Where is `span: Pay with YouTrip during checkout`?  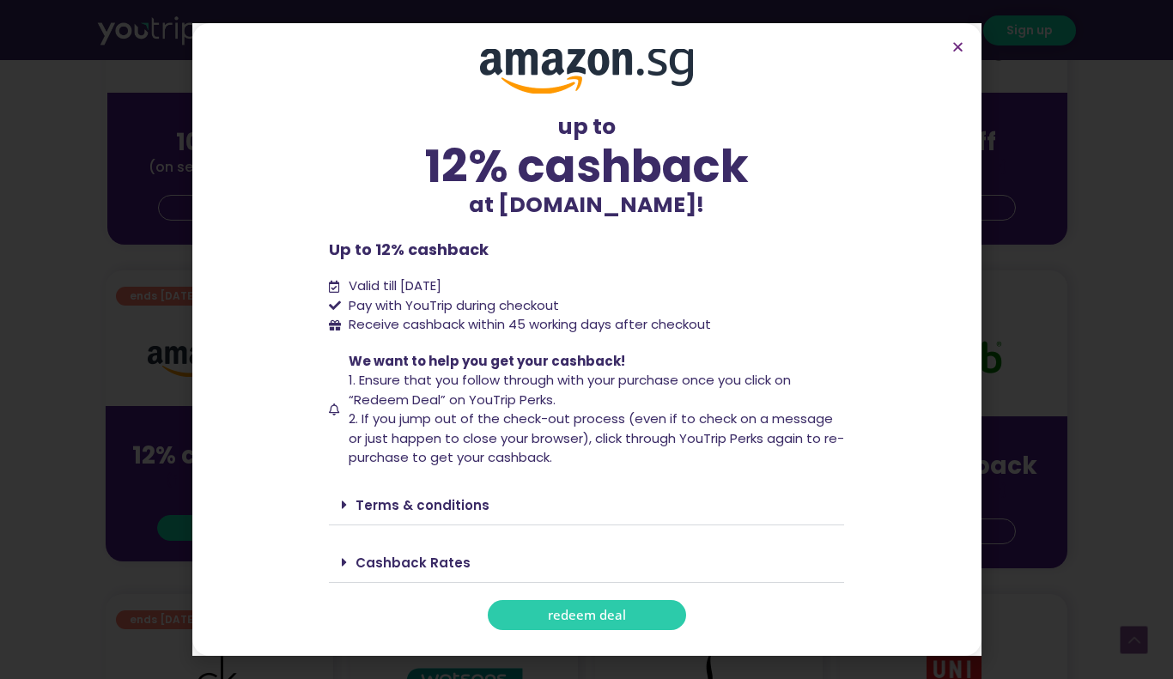 span: Pay with YouTrip during checkout is located at coordinates (452, 306).